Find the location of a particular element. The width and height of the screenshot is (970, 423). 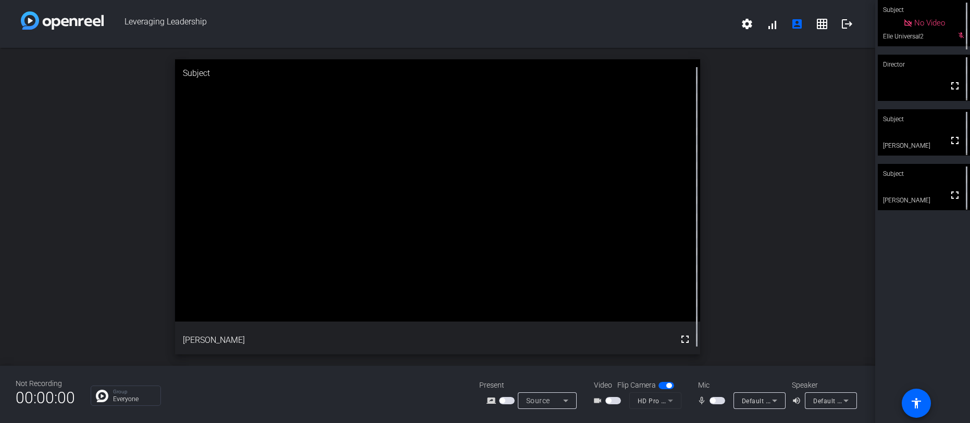

span: Default - MacBook Pro Speakers (Built-in) is located at coordinates (876, 401).